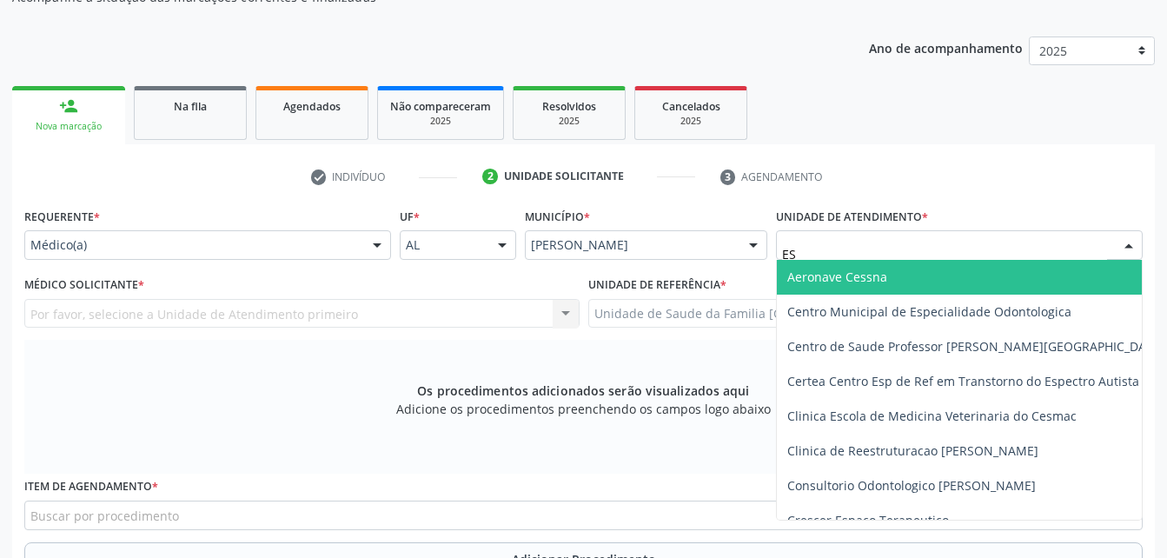  Describe the element at coordinates (557, 216) in the screenshot. I see `label: Município` at that location.